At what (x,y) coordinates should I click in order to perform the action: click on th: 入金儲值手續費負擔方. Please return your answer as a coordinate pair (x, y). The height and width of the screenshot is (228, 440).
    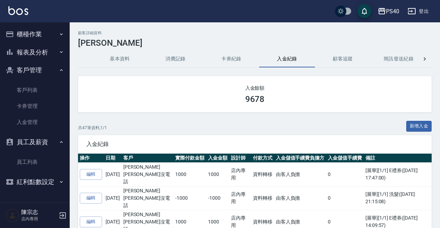
    Looking at the image, I should click on (301, 158).